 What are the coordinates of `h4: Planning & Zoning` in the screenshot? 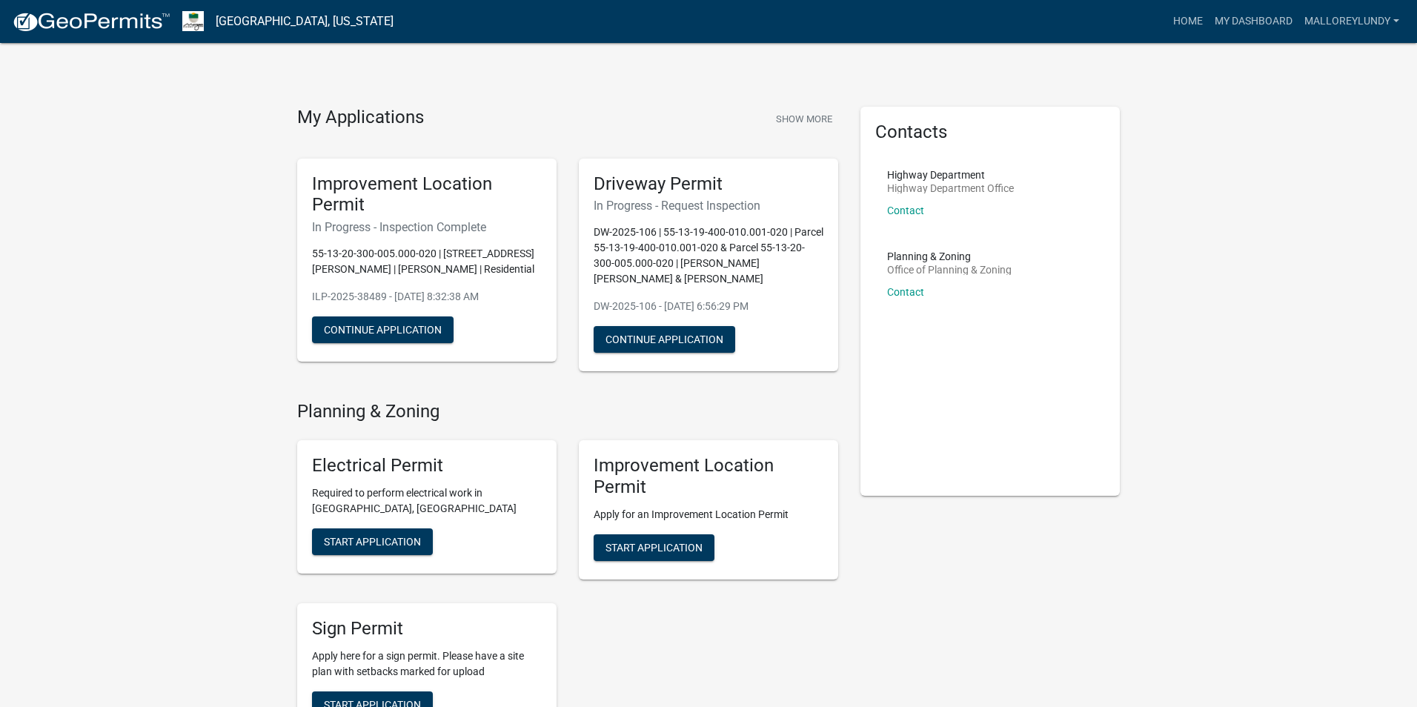 It's located at (568, 411).